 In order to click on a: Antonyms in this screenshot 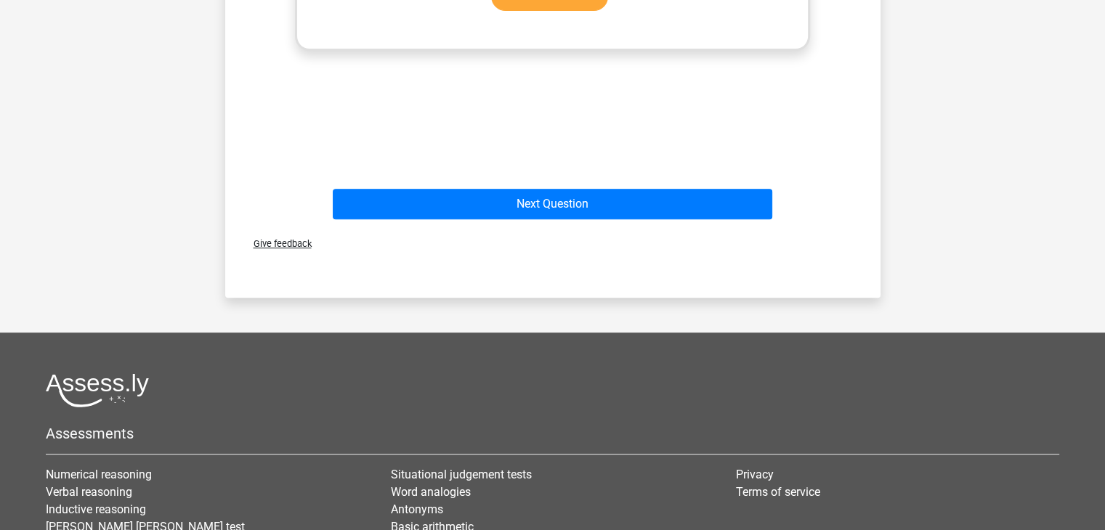, I will do `click(417, 509)`.